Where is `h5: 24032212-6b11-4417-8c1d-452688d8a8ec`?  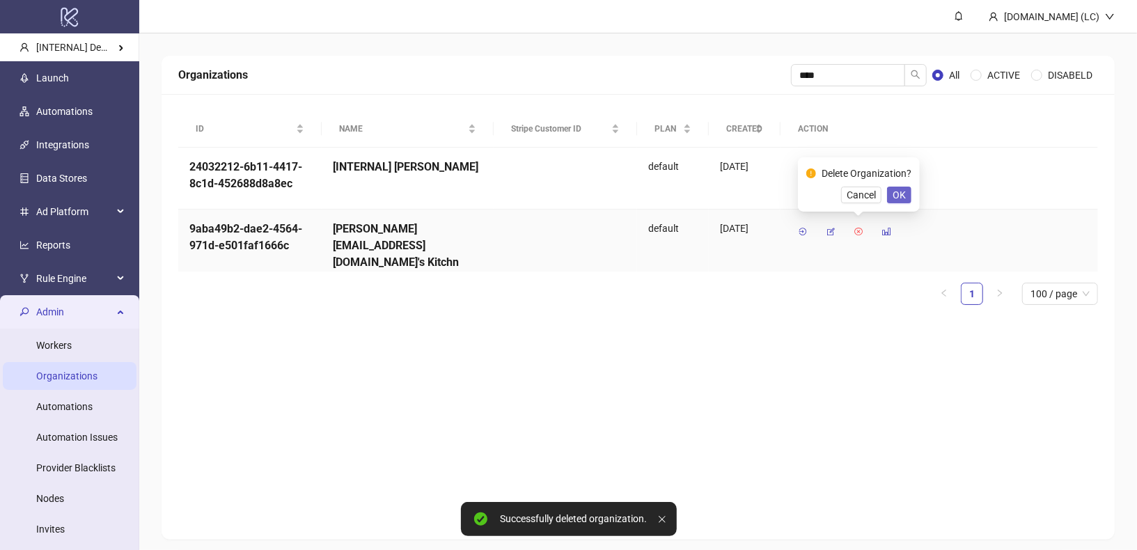 h5: 24032212-6b11-4417-8c1d-452688d8a8ec is located at coordinates (250, 175).